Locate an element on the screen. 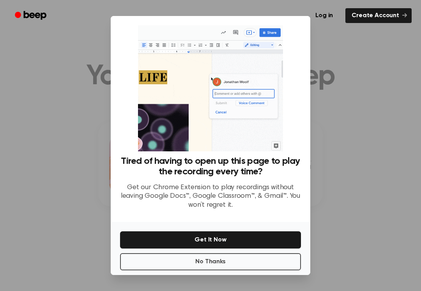 The image size is (421, 291). img: Beep extension in action is located at coordinates (210, 88).